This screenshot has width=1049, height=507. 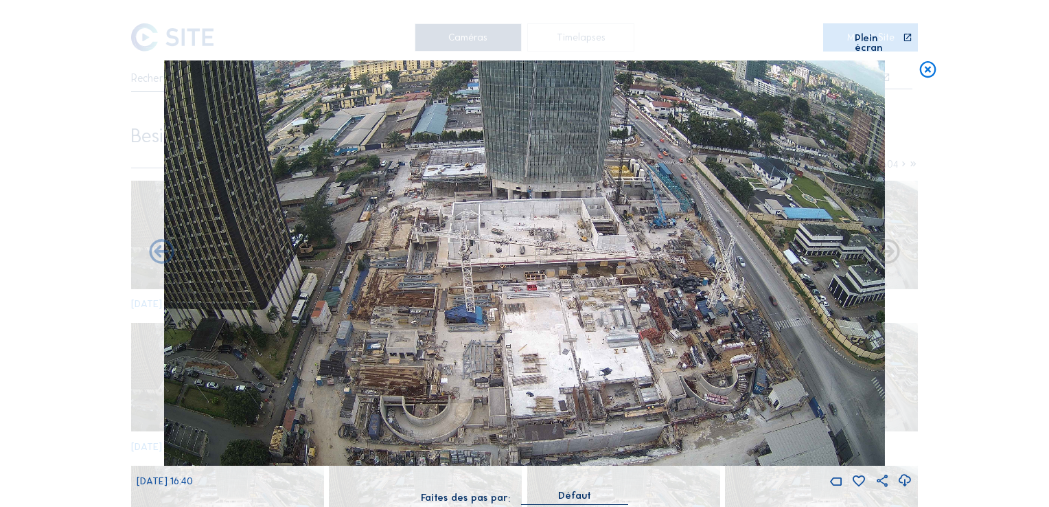 What do you see at coordinates (161, 252) in the screenshot?
I see `i: Forward` at bounding box center [161, 252].